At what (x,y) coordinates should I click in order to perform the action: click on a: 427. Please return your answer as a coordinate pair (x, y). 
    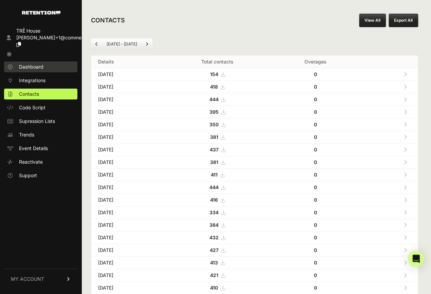
    Looking at the image, I should click on (217, 250).